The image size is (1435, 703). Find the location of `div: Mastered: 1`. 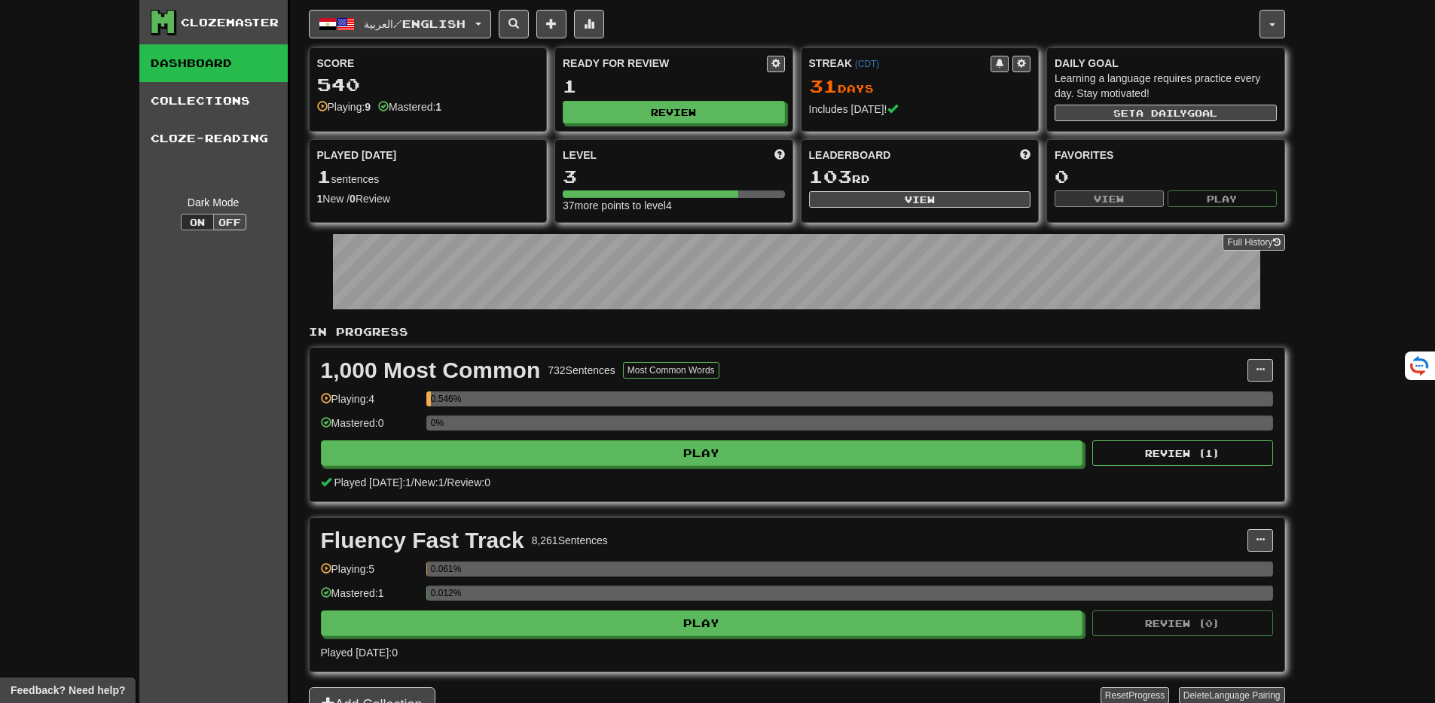

div: Mastered: 1 is located at coordinates (370, 598).